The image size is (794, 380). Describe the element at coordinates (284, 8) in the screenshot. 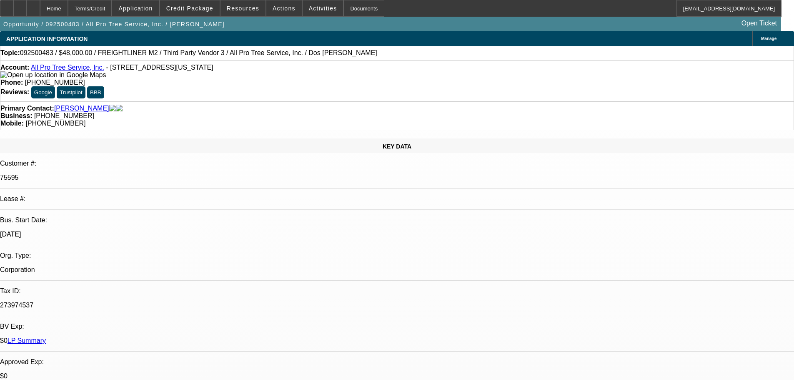

I see `button: Actions` at that location.